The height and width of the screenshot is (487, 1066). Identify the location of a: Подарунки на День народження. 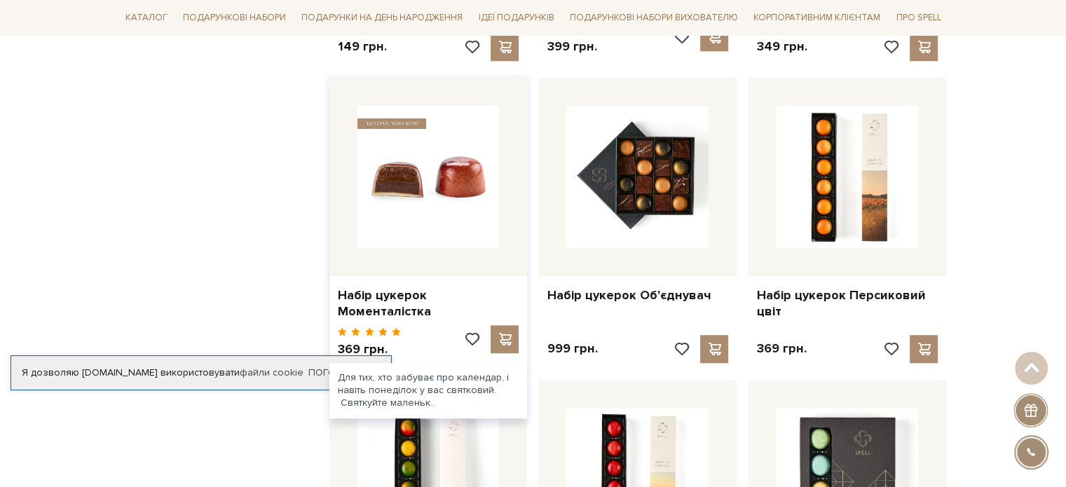
(382, 18).